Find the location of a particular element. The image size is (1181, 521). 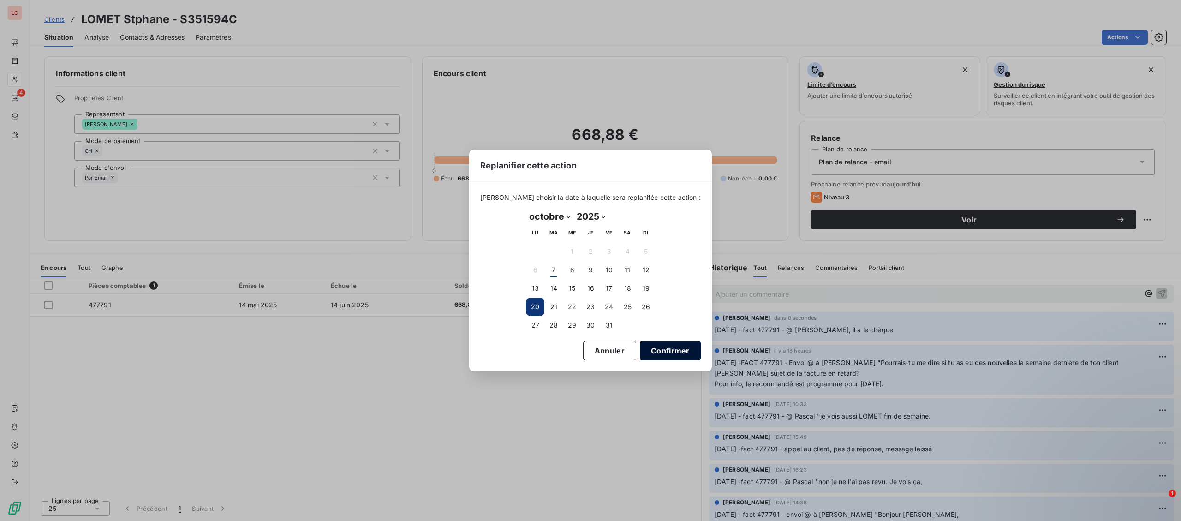

button: Annuler is located at coordinates (610, 351).